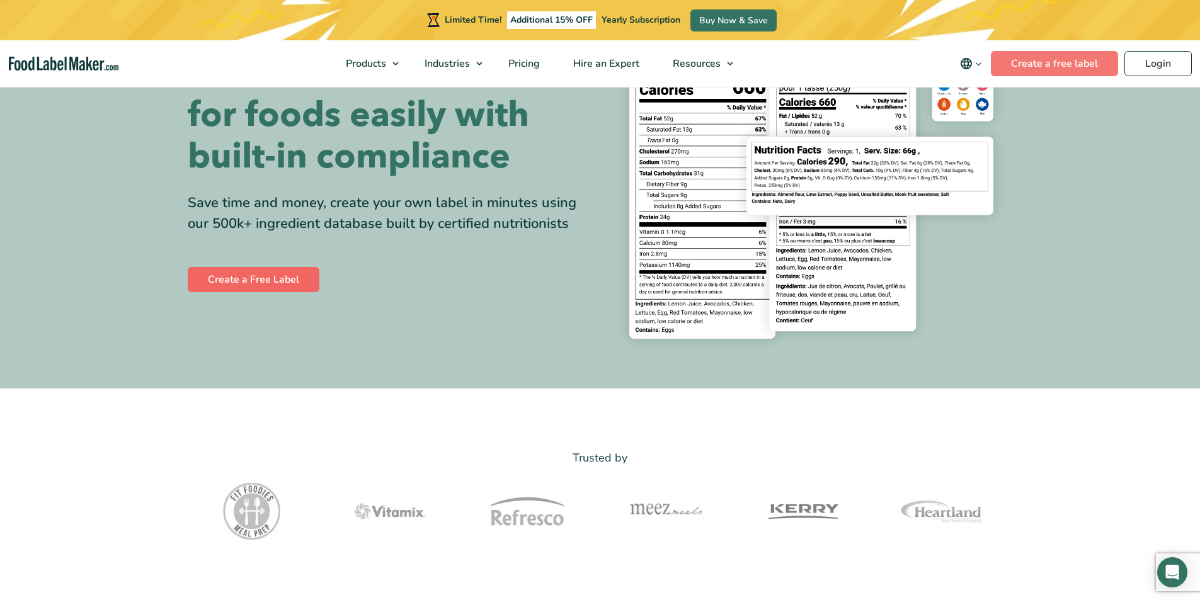 This screenshot has width=1200, height=600. What do you see at coordinates (733, 20) in the screenshot?
I see `a: Buy Now & Save` at bounding box center [733, 20].